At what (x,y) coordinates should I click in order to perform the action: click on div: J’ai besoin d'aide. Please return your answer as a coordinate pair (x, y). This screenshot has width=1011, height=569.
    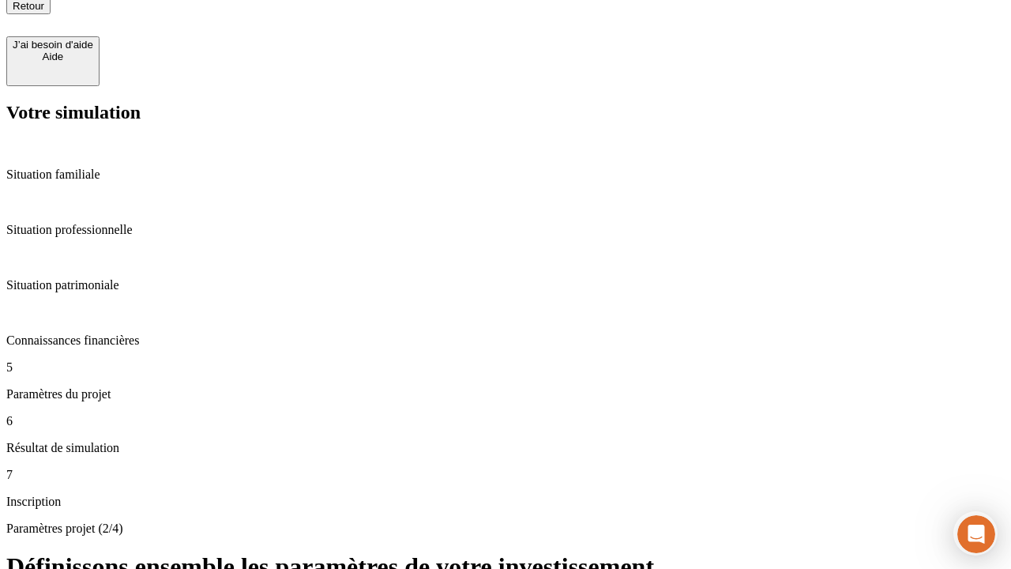
    Looking at the image, I should click on (53, 44).